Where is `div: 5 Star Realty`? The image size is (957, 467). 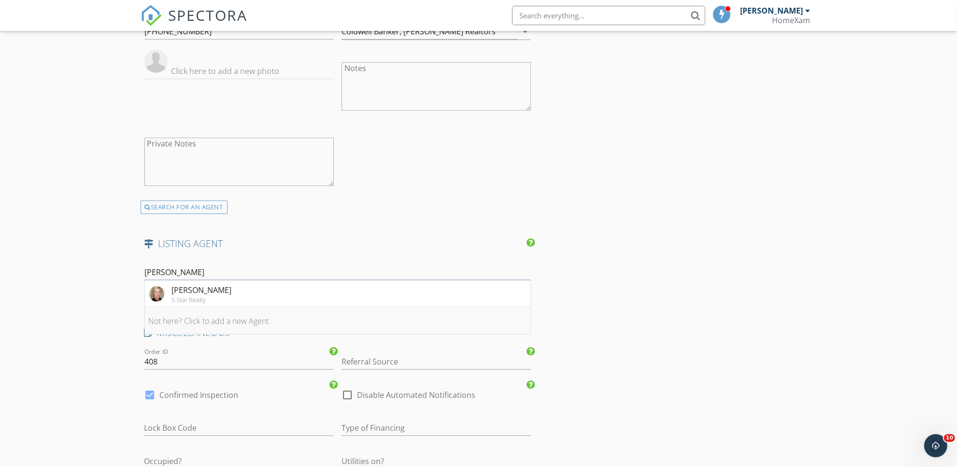
div: 5 Star Realty is located at coordinates (202, 300).